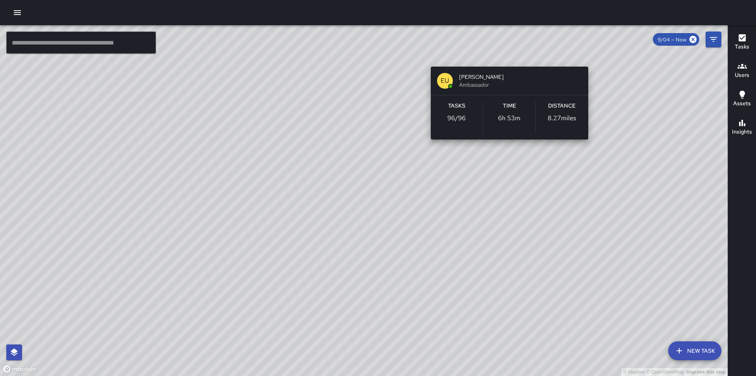  Describe the element at coordinates (521, 85) in the screenshot. I see `span: Ambassador` at that location.